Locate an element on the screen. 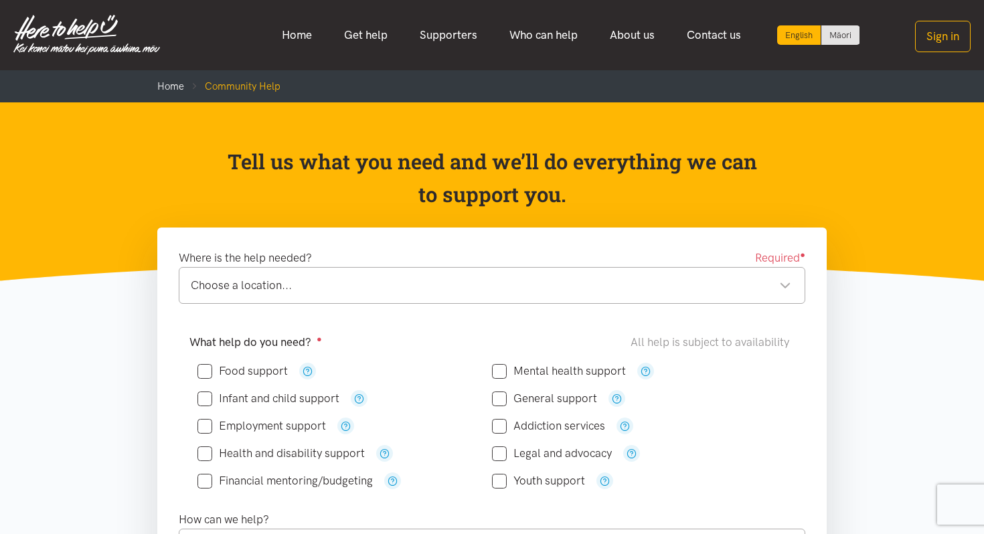 This screenshot has width=984, height=534. label: Where is the help needed? is located at coordinates (245, 258).